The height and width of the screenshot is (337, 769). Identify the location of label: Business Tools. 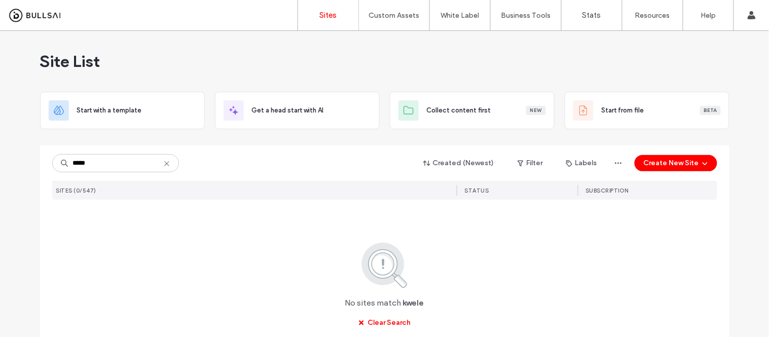
(526, 15).